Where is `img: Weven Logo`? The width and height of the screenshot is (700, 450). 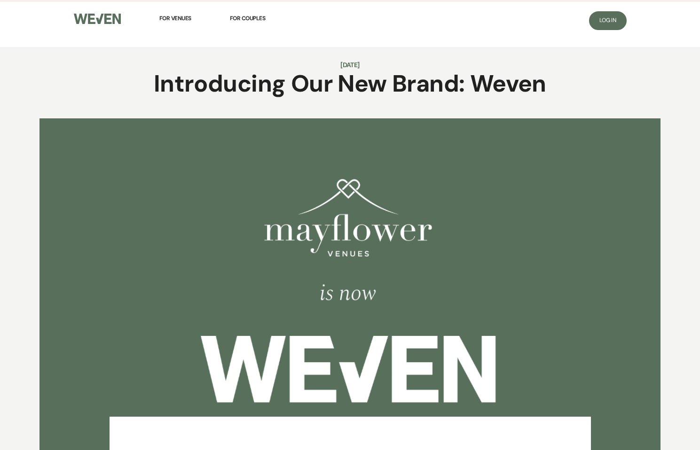 img: Weven Logo is located at coordinates (97, 19).